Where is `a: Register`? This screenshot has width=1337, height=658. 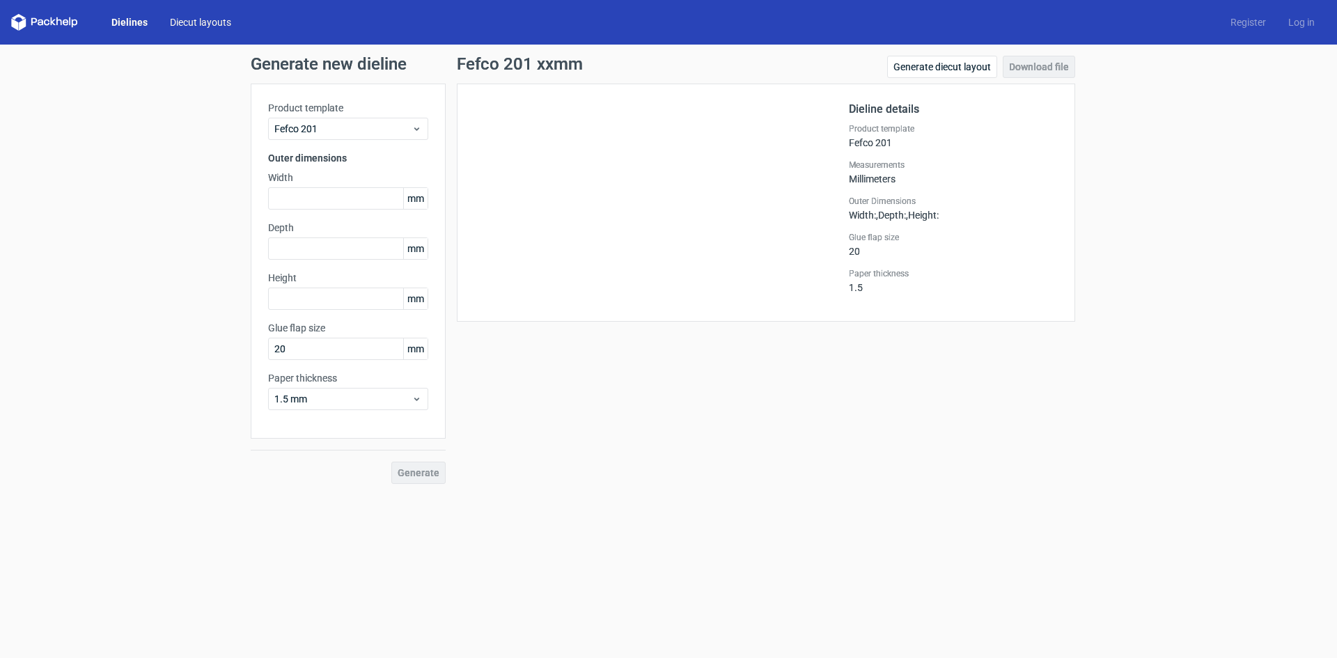
a: Register is located at coordinates (1248, 22).